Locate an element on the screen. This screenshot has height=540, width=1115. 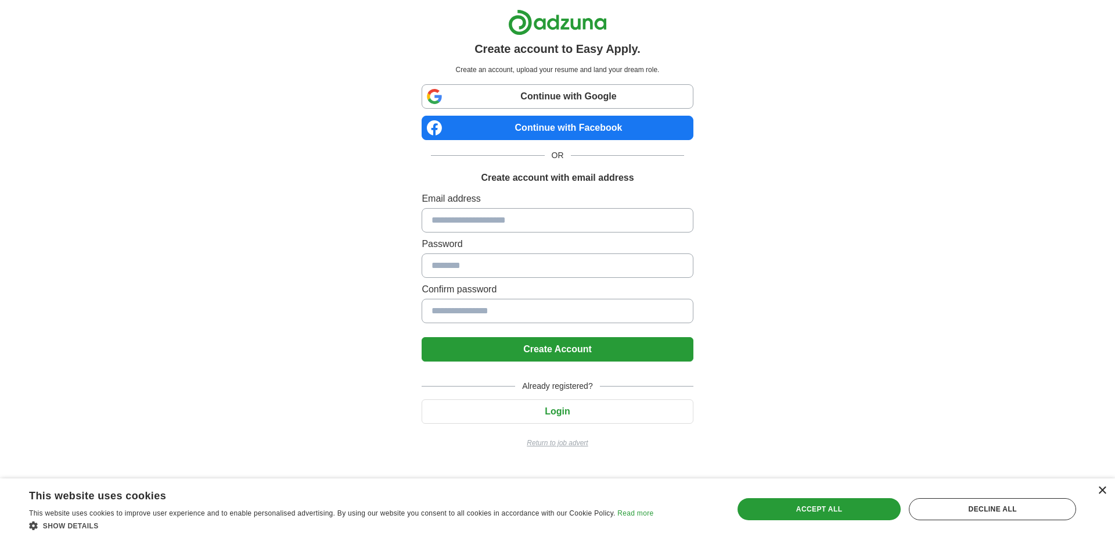
div: Show details is located at coordinates (341, 525).